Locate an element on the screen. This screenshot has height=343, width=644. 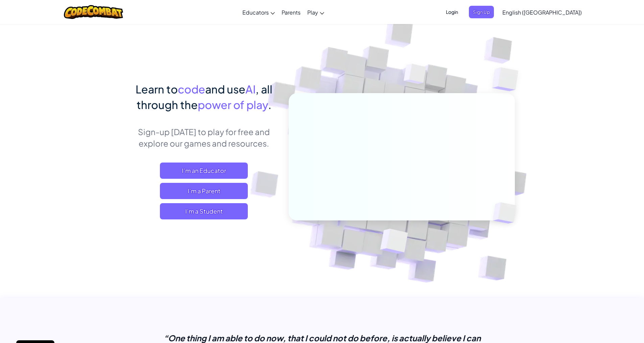
span: AI is located at coordinates (251, 89).